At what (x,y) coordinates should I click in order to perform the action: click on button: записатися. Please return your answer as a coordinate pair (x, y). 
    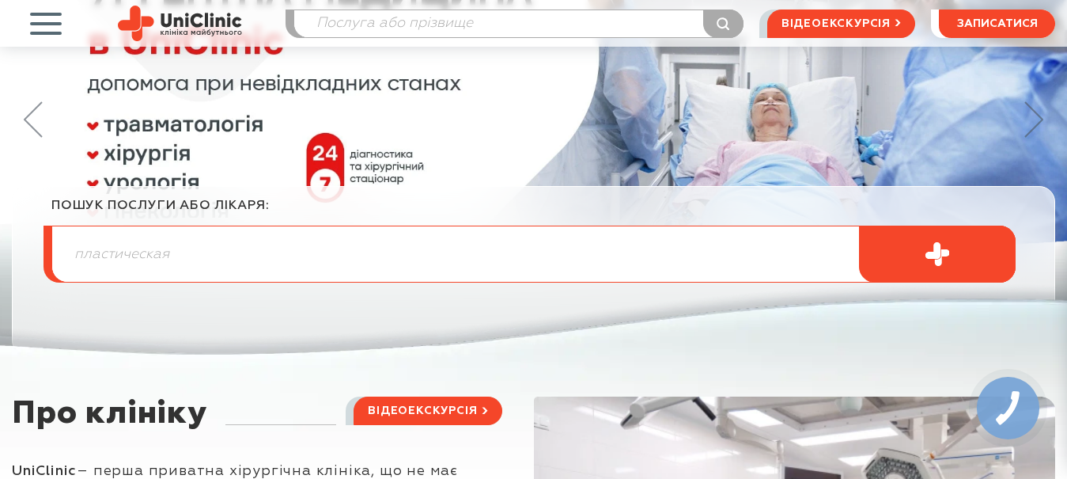
    Looking at the image, I should click on (997, 24).